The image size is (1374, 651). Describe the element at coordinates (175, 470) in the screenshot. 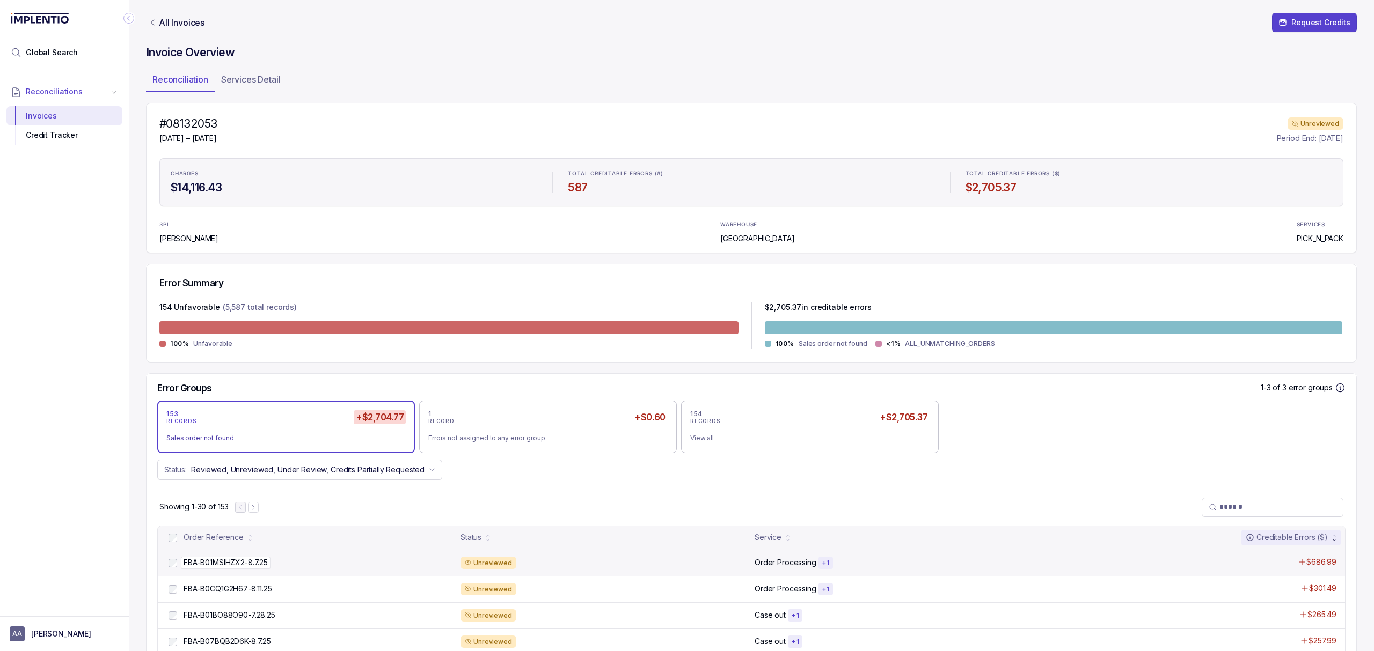

I see `p: Status:` at that location.